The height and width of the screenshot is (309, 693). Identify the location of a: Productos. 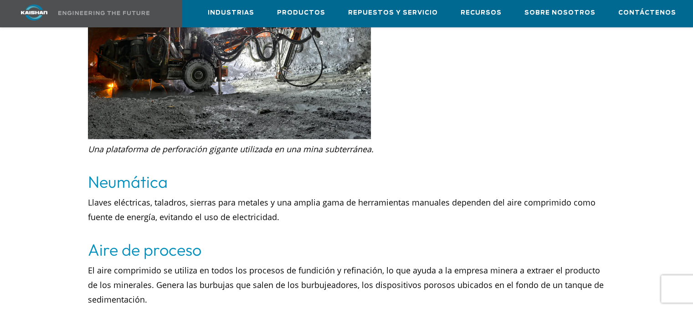
(301, 13).